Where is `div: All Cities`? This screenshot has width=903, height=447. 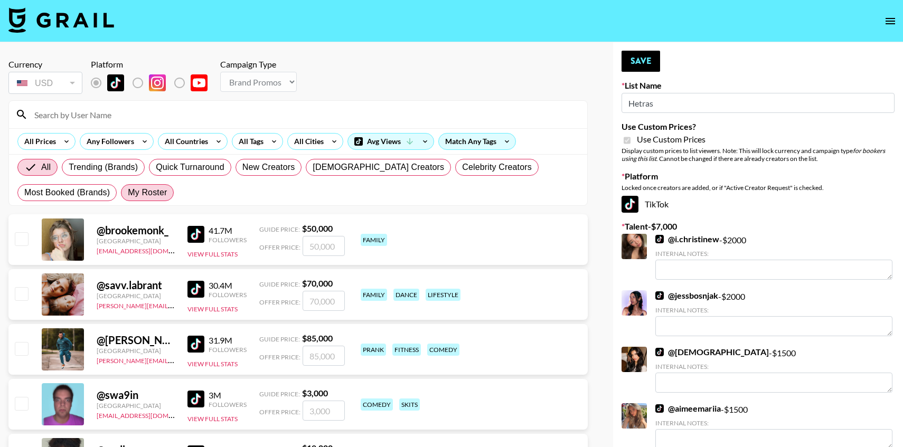 div: All Cities is located at coordinates (307, 142).